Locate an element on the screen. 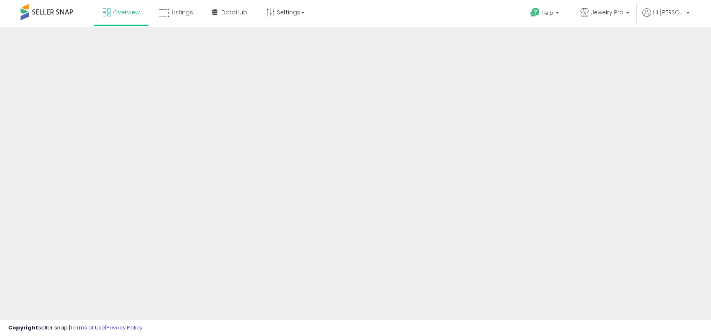  a: Privacy Policy is located at coordinates (124, 327).